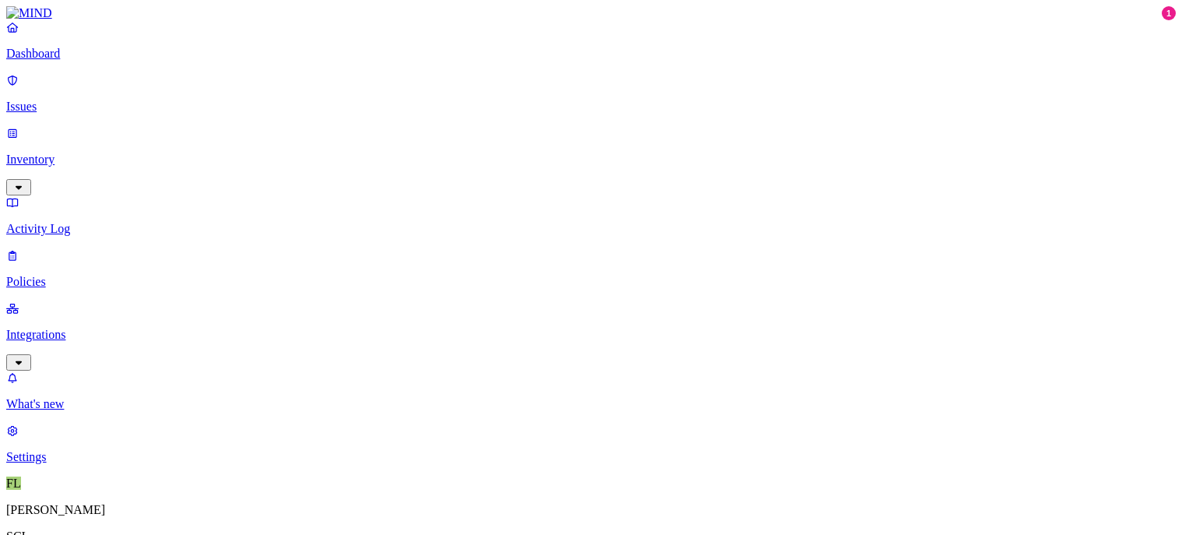 This screenshot has width=1182, height=535. Describe the element at coordinates (591, 13) in the screenshot. I see `a: MIND` at that location.